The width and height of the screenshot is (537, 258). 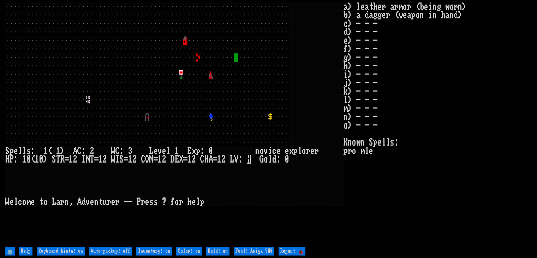 What do you see at coordinates (29, 202) in the screenshot?
I see `div: m` at bounding box center [29, 202].